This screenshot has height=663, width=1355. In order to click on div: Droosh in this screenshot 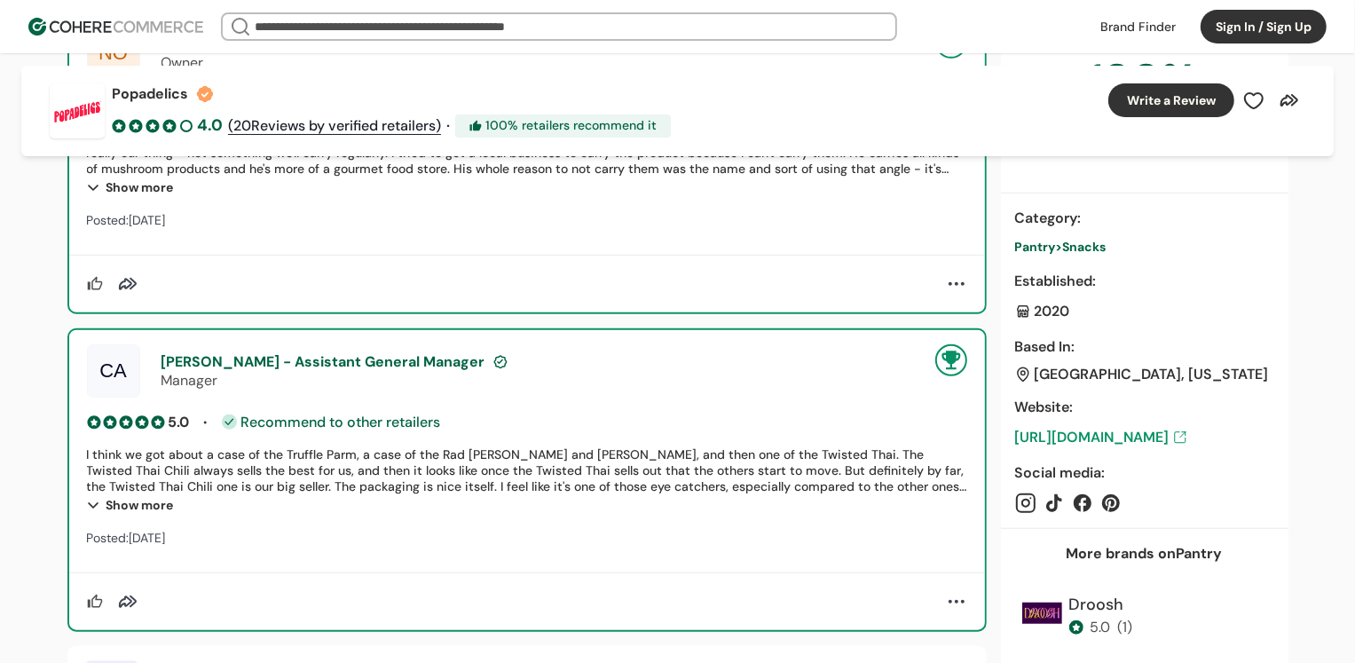, I will do `click(1101, 604)`.